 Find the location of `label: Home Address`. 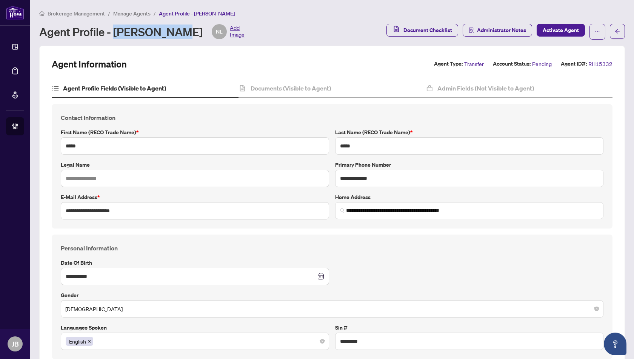

label: Home Address is located at coordinates (469, 197).